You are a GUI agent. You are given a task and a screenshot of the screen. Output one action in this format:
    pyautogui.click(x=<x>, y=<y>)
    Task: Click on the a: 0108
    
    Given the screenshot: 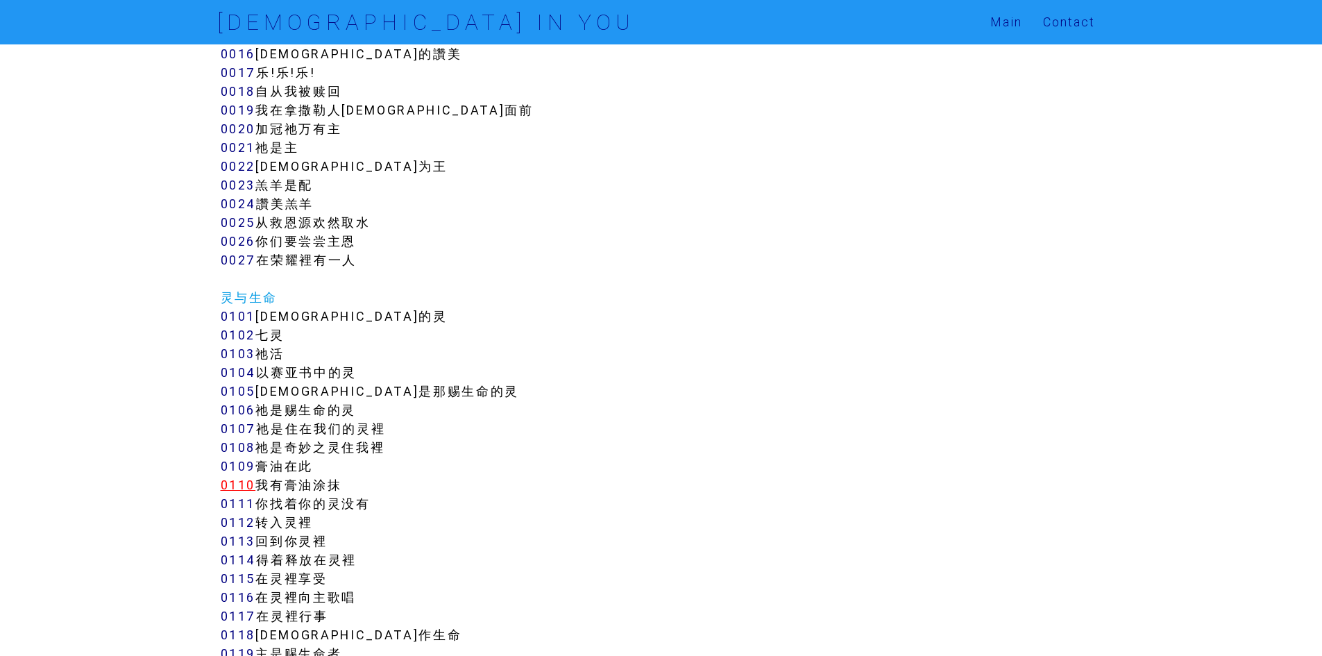 What is the action you would take?
    pyautogui.click(x=238, y=447)
    